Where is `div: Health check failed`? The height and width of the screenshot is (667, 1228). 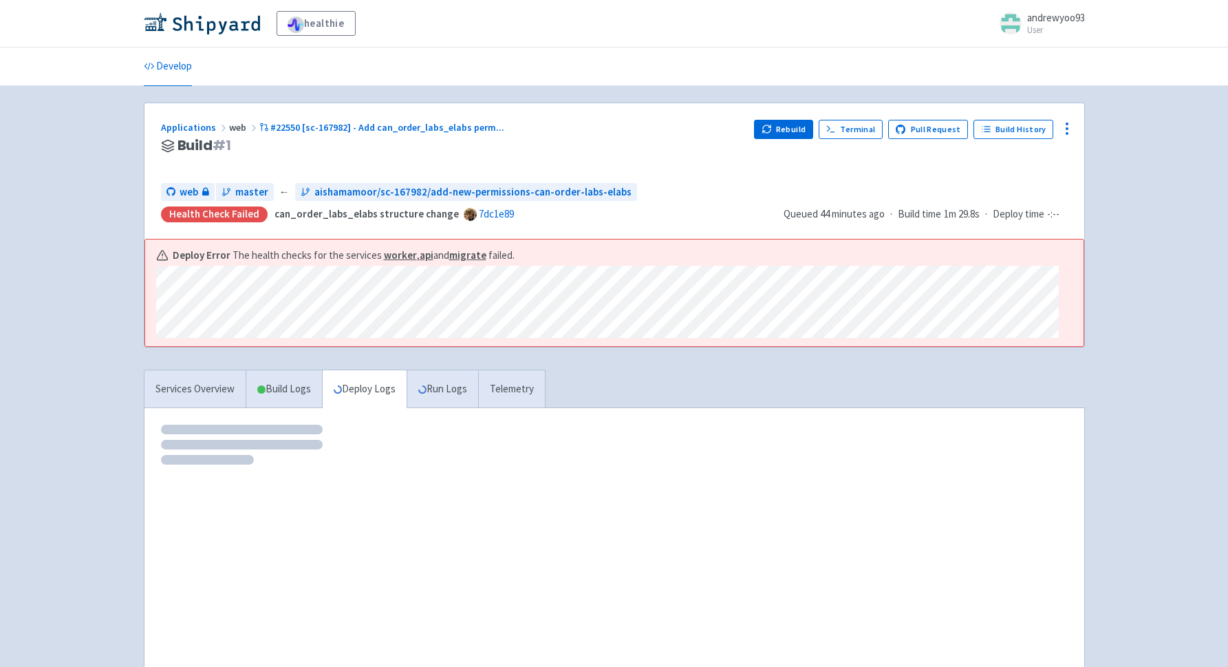 div: Health check failed is located at coordinates (214, 214).